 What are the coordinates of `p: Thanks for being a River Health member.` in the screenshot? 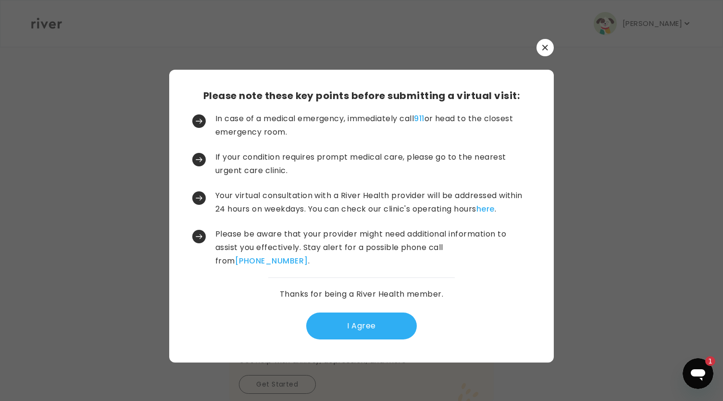 It's located at (362, 294).